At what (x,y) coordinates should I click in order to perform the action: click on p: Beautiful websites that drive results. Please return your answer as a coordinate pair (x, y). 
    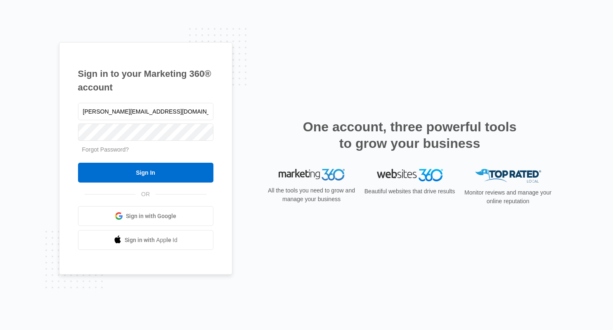
    Looking at the image, I should click on (410, 191).